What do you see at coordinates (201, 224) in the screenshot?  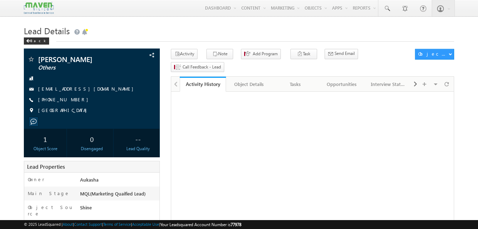 I see `span: Your Leadsquared Account Number is` at bounding box center [201, 224].